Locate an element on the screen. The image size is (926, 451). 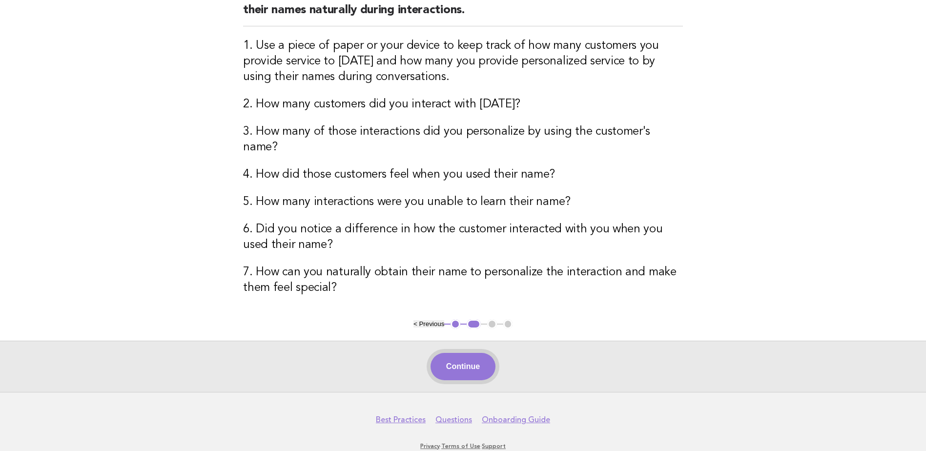
h3: 4. How did those customers feel when you used their name? is located at coordinates (463, 175).